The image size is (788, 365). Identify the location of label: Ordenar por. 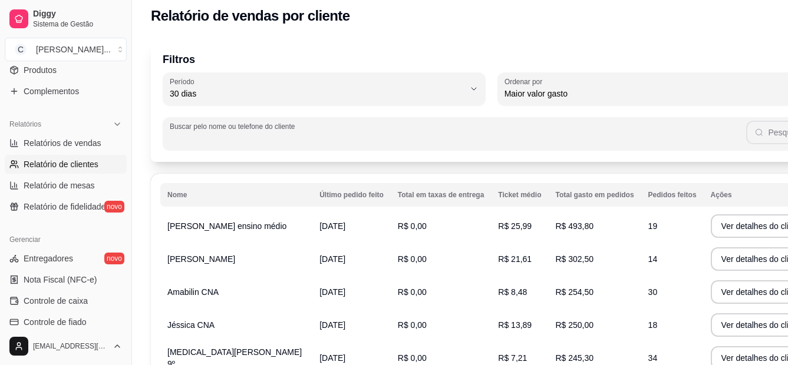
(525, 81).